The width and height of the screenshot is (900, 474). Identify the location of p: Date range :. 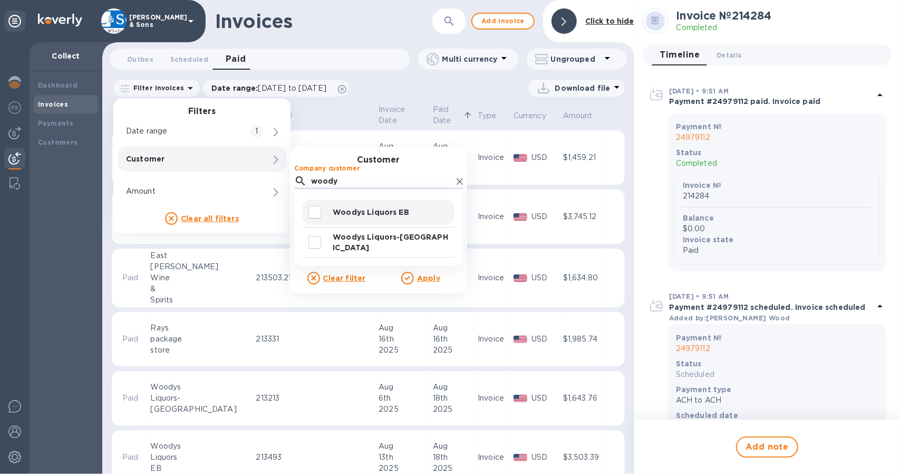
(272, 88).